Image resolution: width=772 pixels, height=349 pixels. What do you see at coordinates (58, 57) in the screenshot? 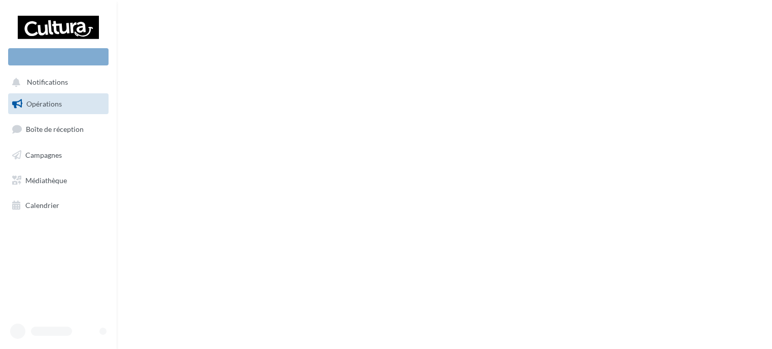
I see `div: Nouvelle campagne` at bounding box center [58, 57].